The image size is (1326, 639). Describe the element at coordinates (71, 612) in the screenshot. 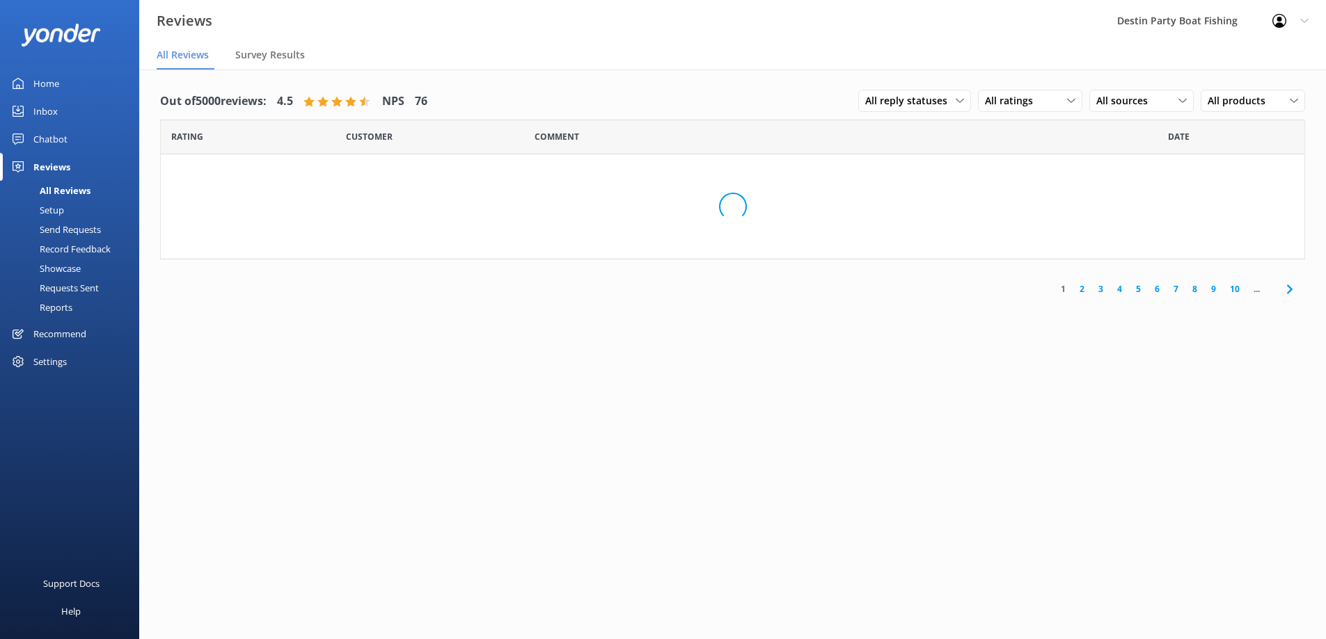

I see `div: Help` at that location.